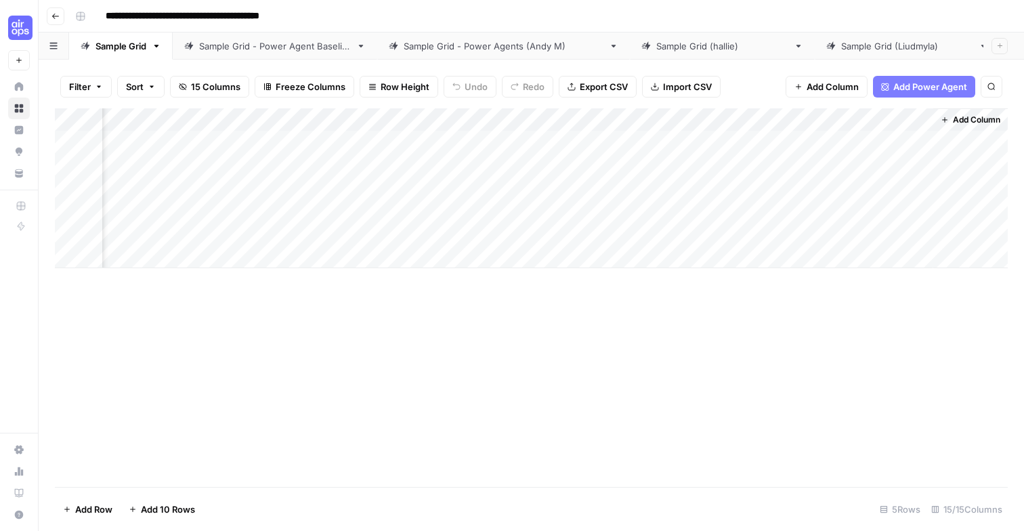 The image size is (1024, 531). I want to click on span: Freeze Columns, so click(310, 87).